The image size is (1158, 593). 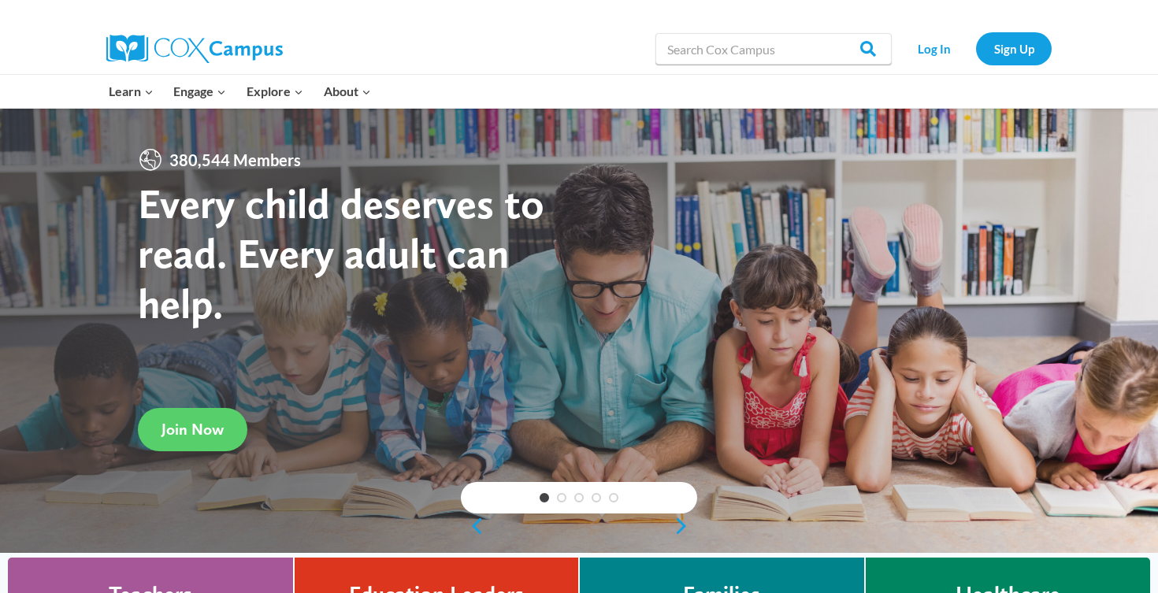 What do you see at coordinates (685, 526) in the screenshot?
I see `a: next` at bounding box center [685, 526].